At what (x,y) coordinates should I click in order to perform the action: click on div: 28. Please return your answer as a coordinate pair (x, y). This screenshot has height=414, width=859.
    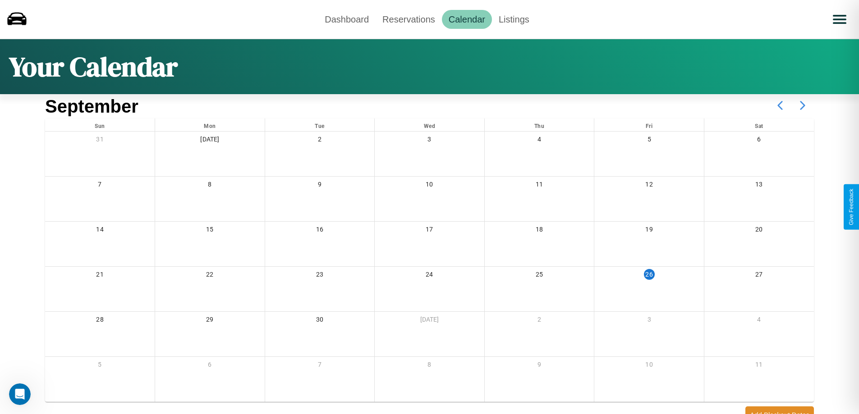
    Looking at the image, I should click on (100, 321).